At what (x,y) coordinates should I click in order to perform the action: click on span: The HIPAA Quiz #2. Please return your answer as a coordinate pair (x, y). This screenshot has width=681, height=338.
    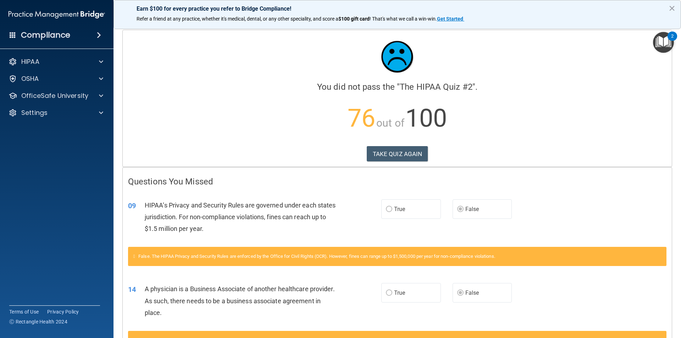
    Looking at the image, I should click on (436, 87).